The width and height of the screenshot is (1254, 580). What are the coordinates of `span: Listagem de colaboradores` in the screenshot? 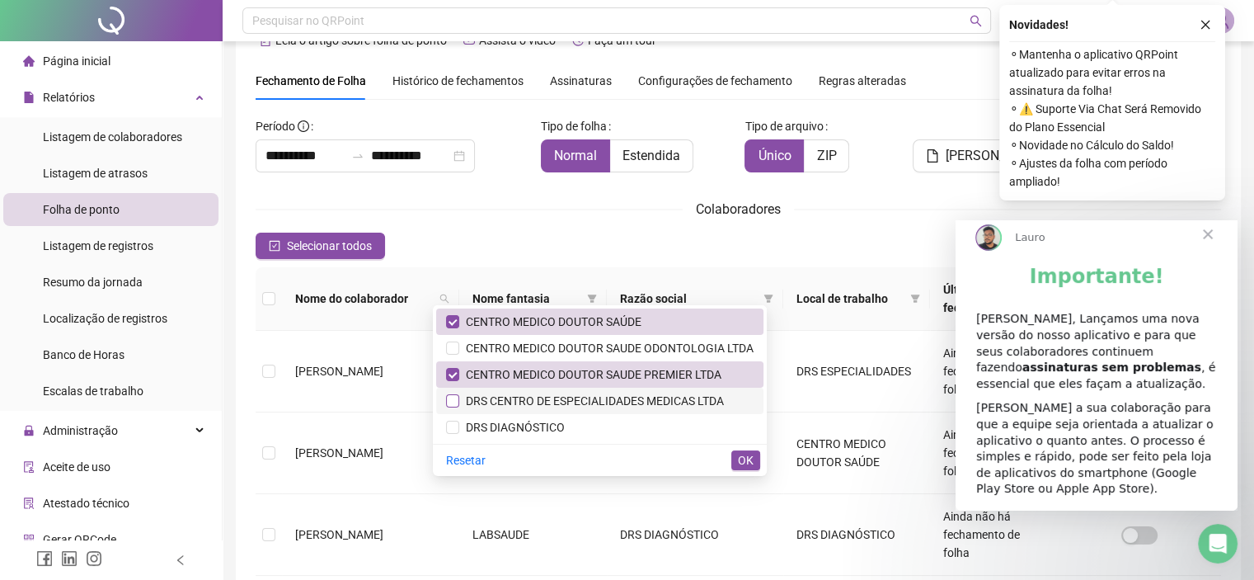 It's located at (112, 137).